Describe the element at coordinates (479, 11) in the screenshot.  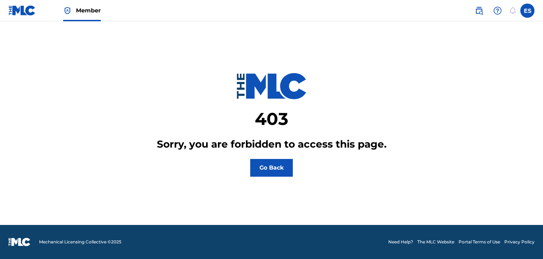
I see `img: search` at that location.